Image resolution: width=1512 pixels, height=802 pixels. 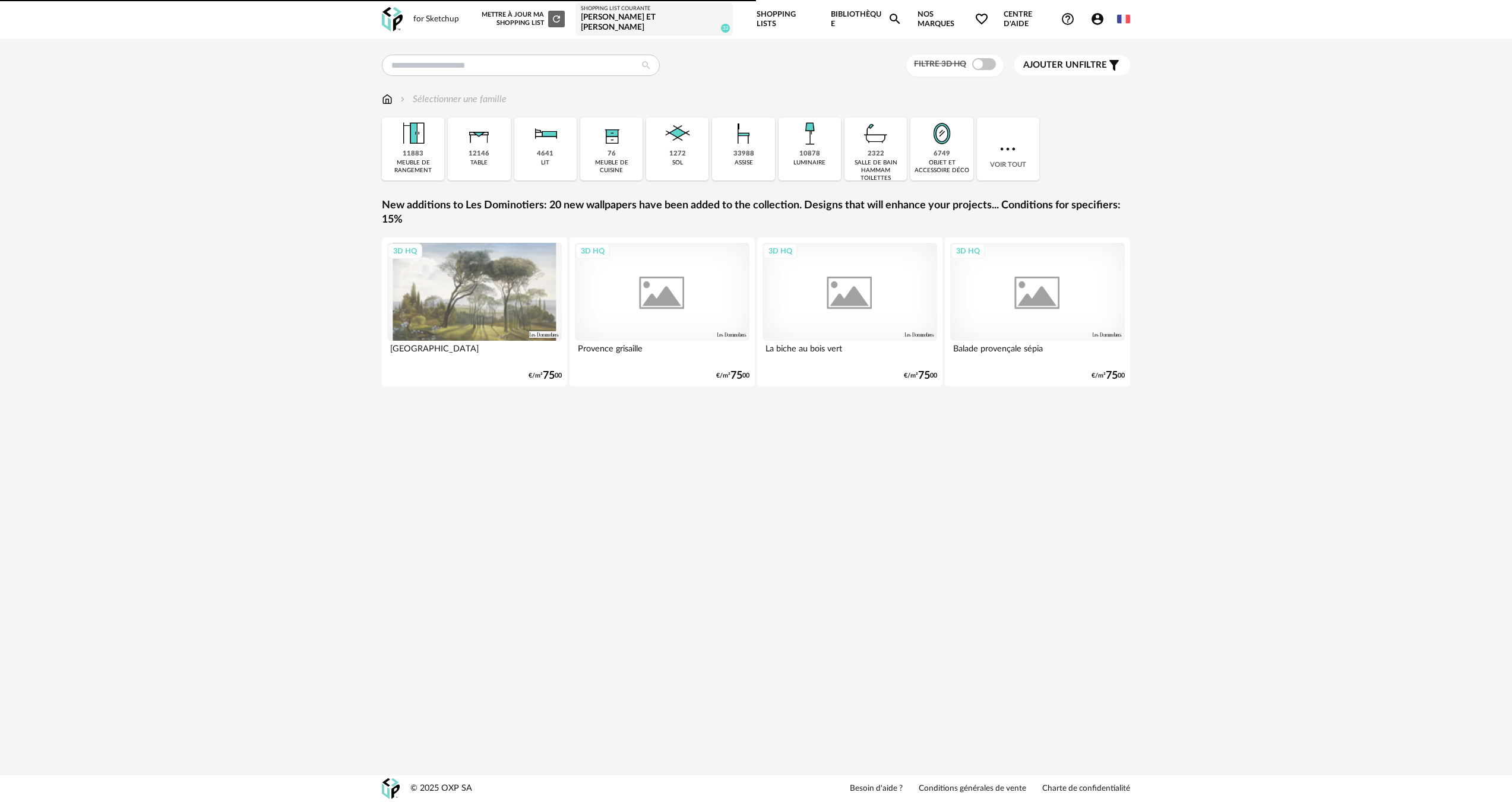 I want to click on div: Sélectionner une famille, so click(x=452, y=99).